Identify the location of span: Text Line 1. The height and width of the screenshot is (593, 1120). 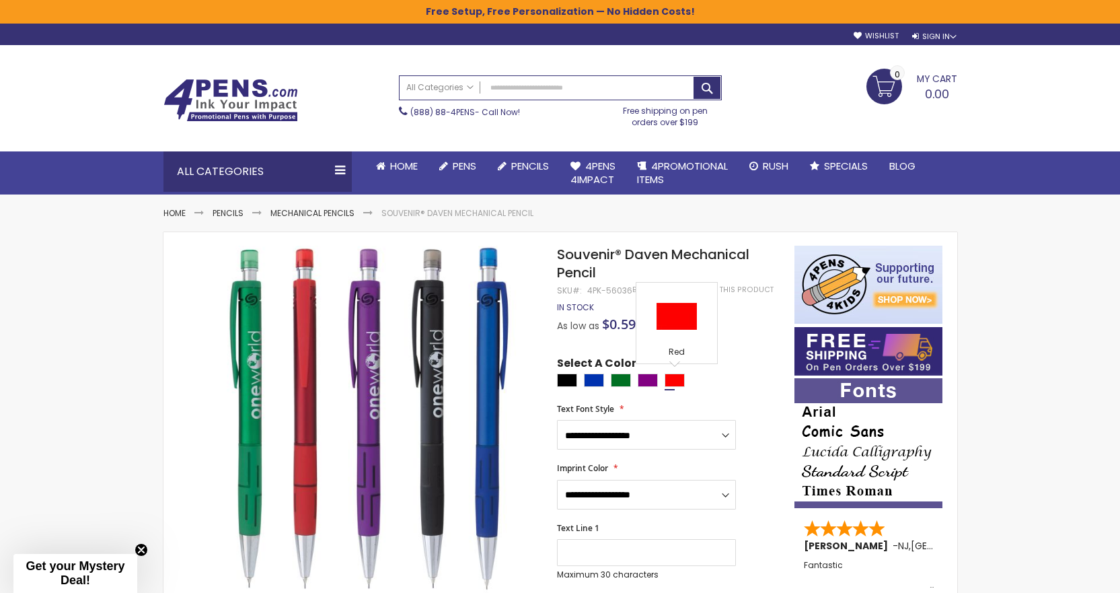
(578, 527).